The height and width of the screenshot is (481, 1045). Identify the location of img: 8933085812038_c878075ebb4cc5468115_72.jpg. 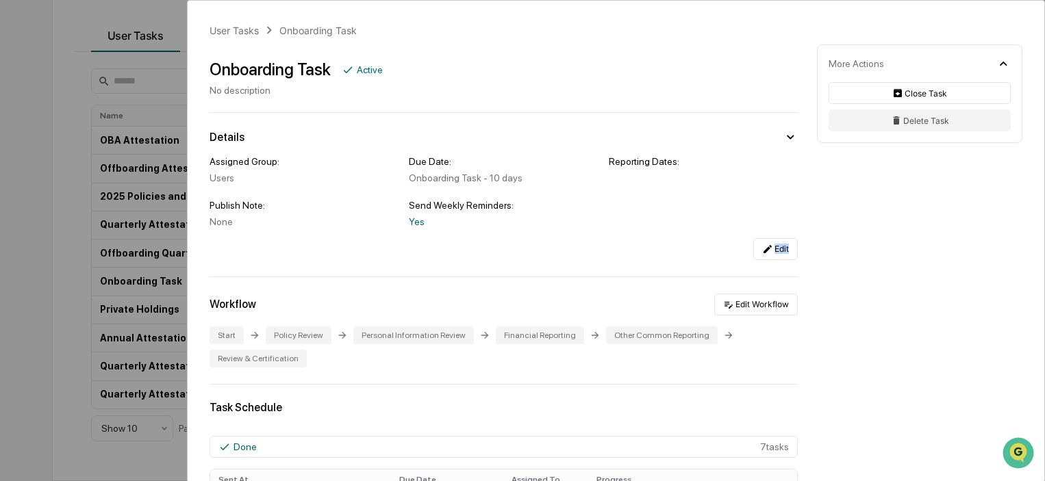
(41, 117).